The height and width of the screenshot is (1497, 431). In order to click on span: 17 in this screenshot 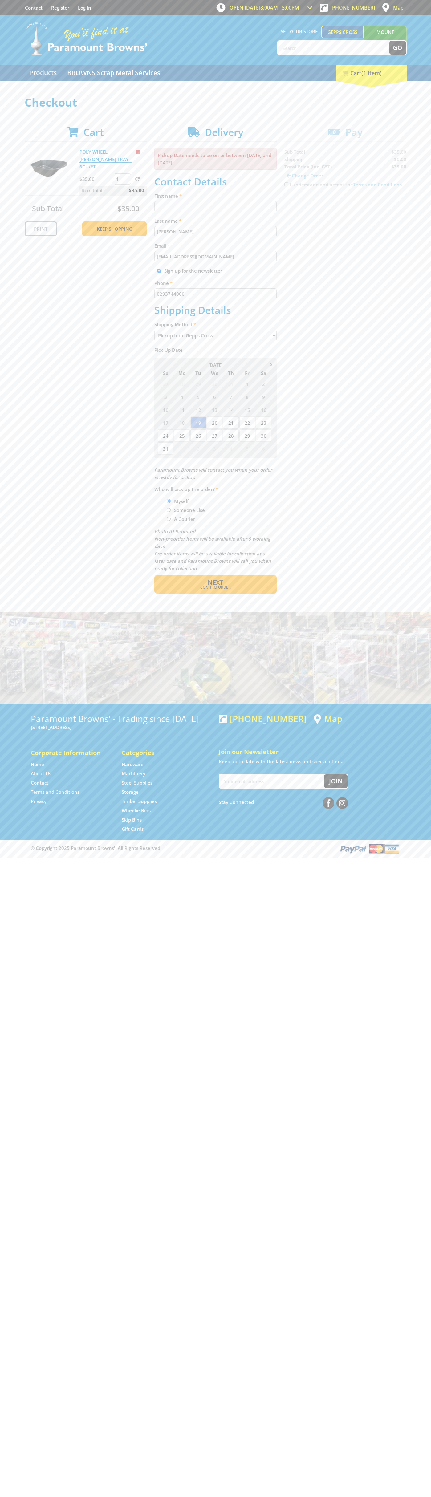, I will do `click(165, 423)`.